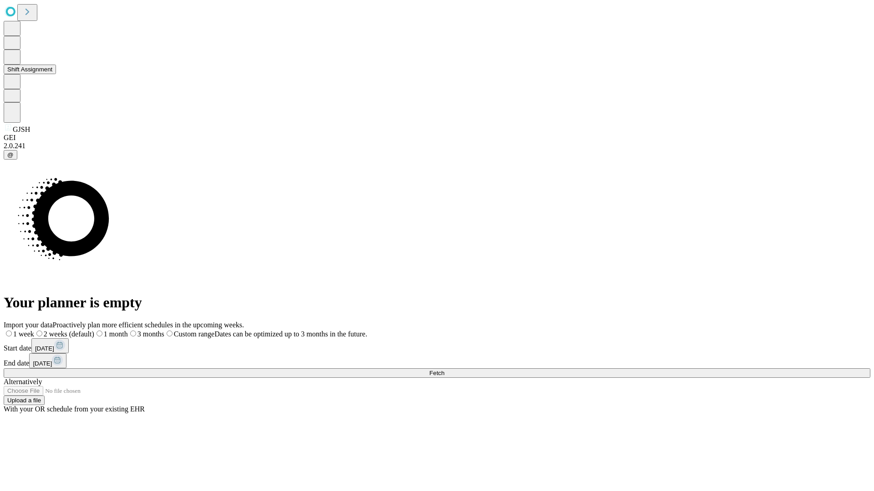 The height and width of the screenshot is (491, 874). What do you see at coordinates (30, 69) in the screenshot?
I see `button: Shift Assignment` at bounding box center [30, 69].